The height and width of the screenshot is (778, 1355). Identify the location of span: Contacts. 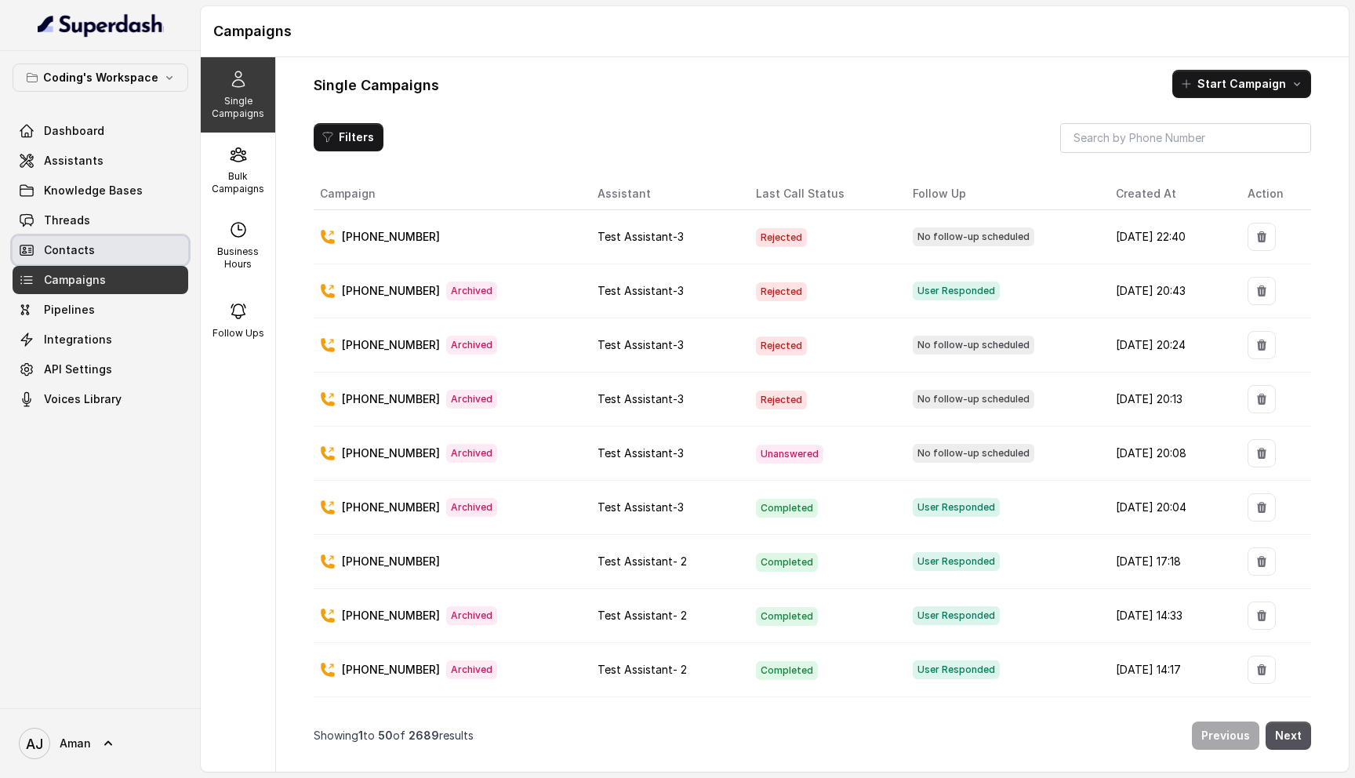
(69, 250).